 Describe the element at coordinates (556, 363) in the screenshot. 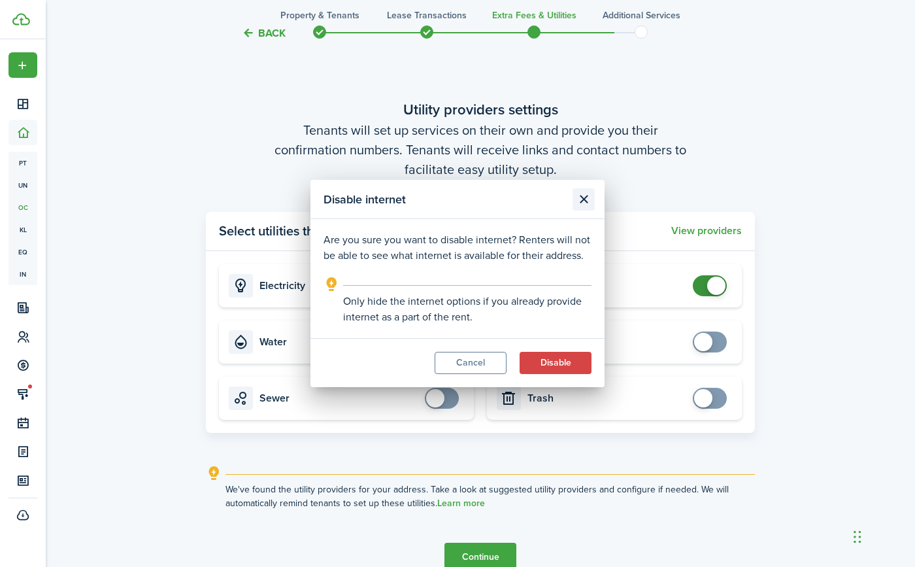

I see `button: Disable` at that location.